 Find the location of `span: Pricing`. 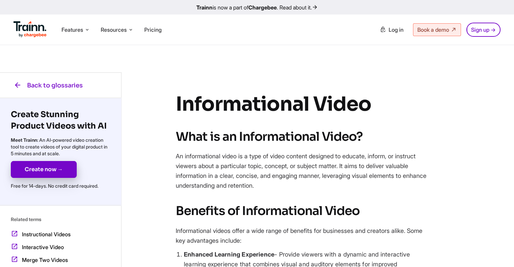

span: Pricing is located at coordinates (153, 30).